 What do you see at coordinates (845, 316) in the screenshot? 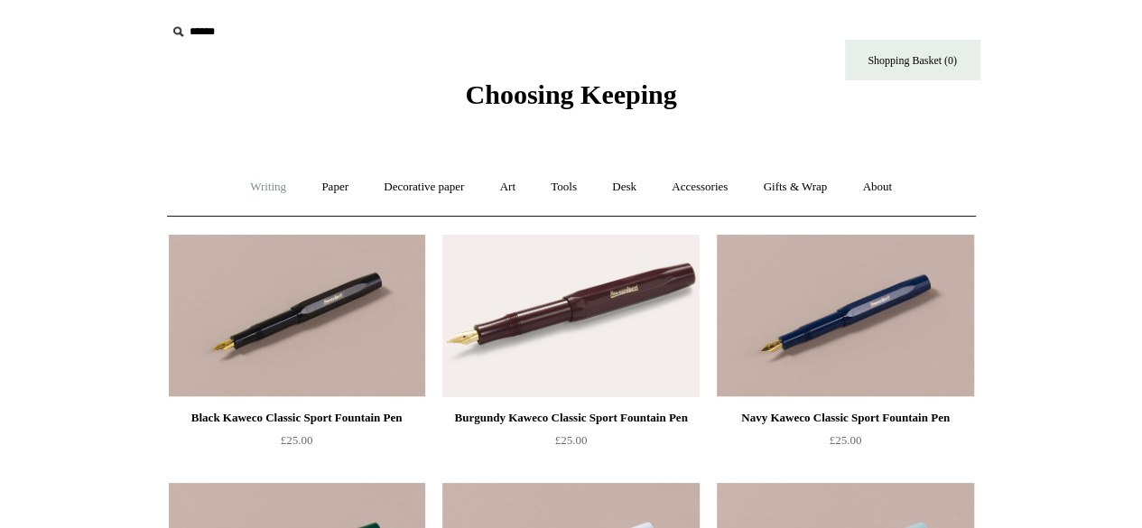
I see `img: Navy Kaweco Classic Sport Fountain Pen` at bounding box center [845, 316].